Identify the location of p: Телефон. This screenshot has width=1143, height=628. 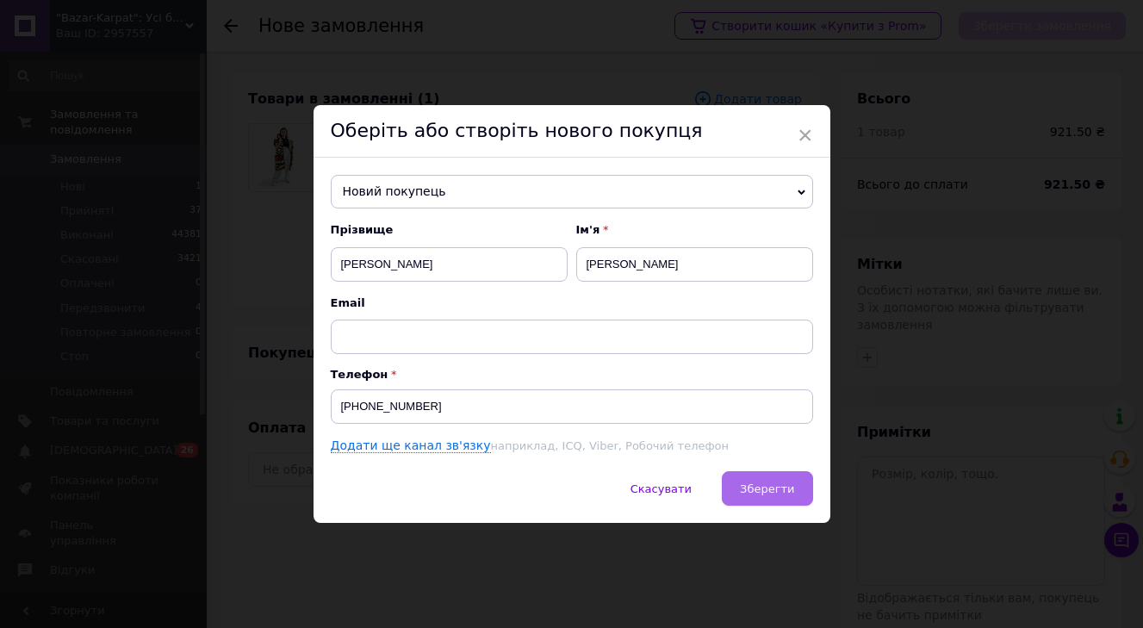
(572, 374).